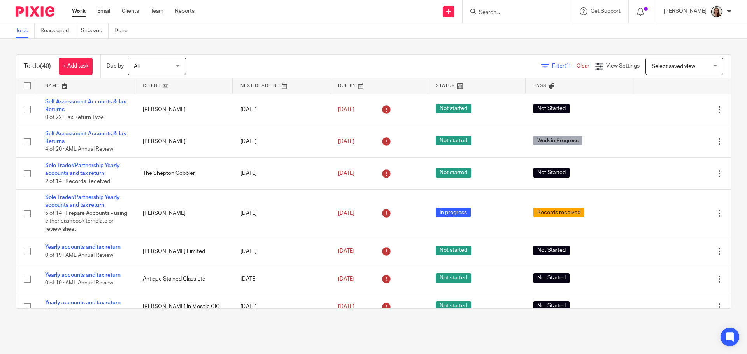 The width and height of the screenshot is (747, 354). What do you see at coordinates (130, 11) in the screenshot?
I see `a: Clients` at bounding box center [130, 11].